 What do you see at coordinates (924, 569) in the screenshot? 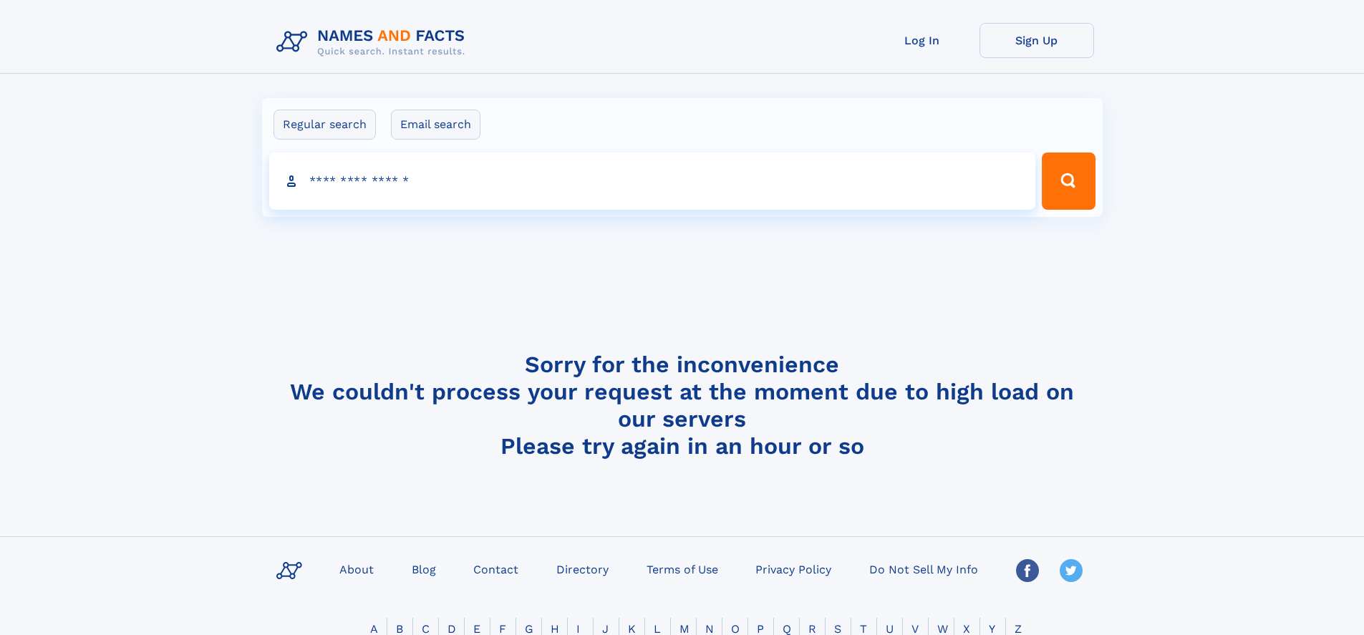
I see `a: Do Not Sell My Info` at bounding box center [924, 569].